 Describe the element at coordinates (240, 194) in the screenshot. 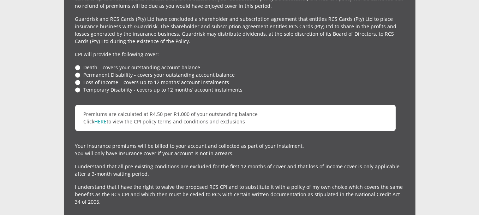

I see `p: I understand that I have the right to waive the proposed RCS CPI and to substitute it with a poli...` at that location.